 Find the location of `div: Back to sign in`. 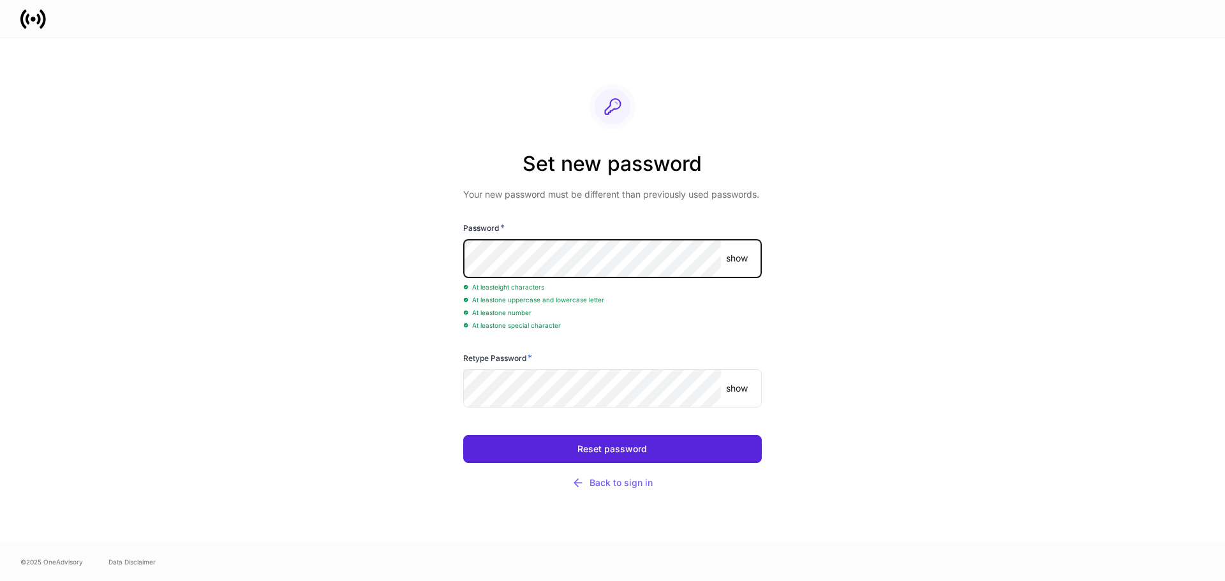

div: Back to sign in is located at coordinates (612, 483).